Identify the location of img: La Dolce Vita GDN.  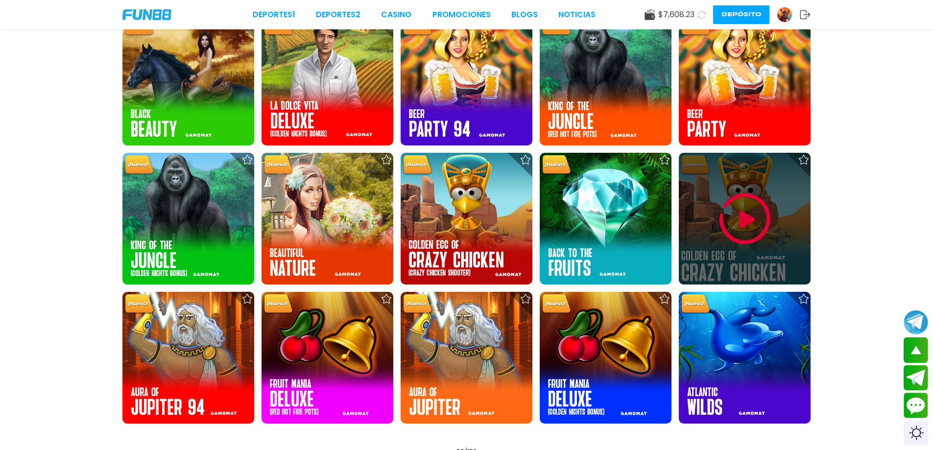
(327, 79).